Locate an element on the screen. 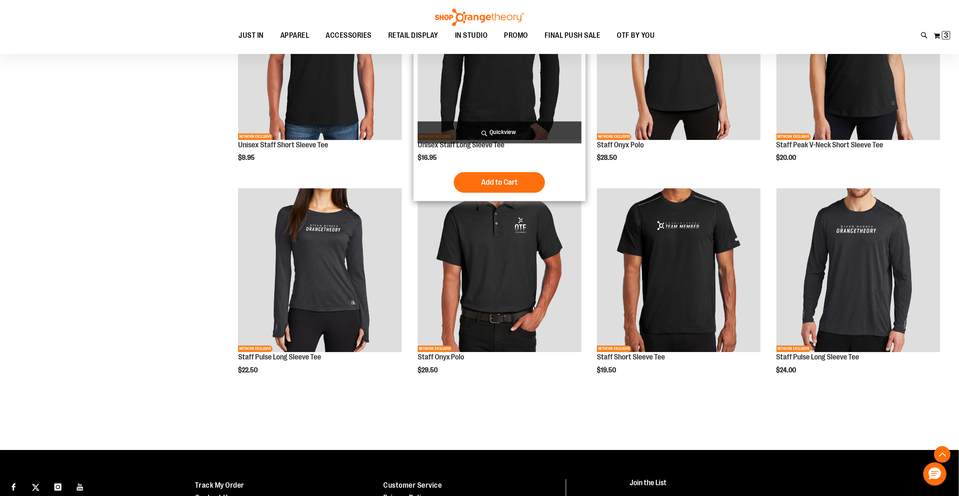 This screenshot has width=959, height=496. a: Staff Peak V-Neck Short Sleeve Tee is located at coordinates (830, 145).